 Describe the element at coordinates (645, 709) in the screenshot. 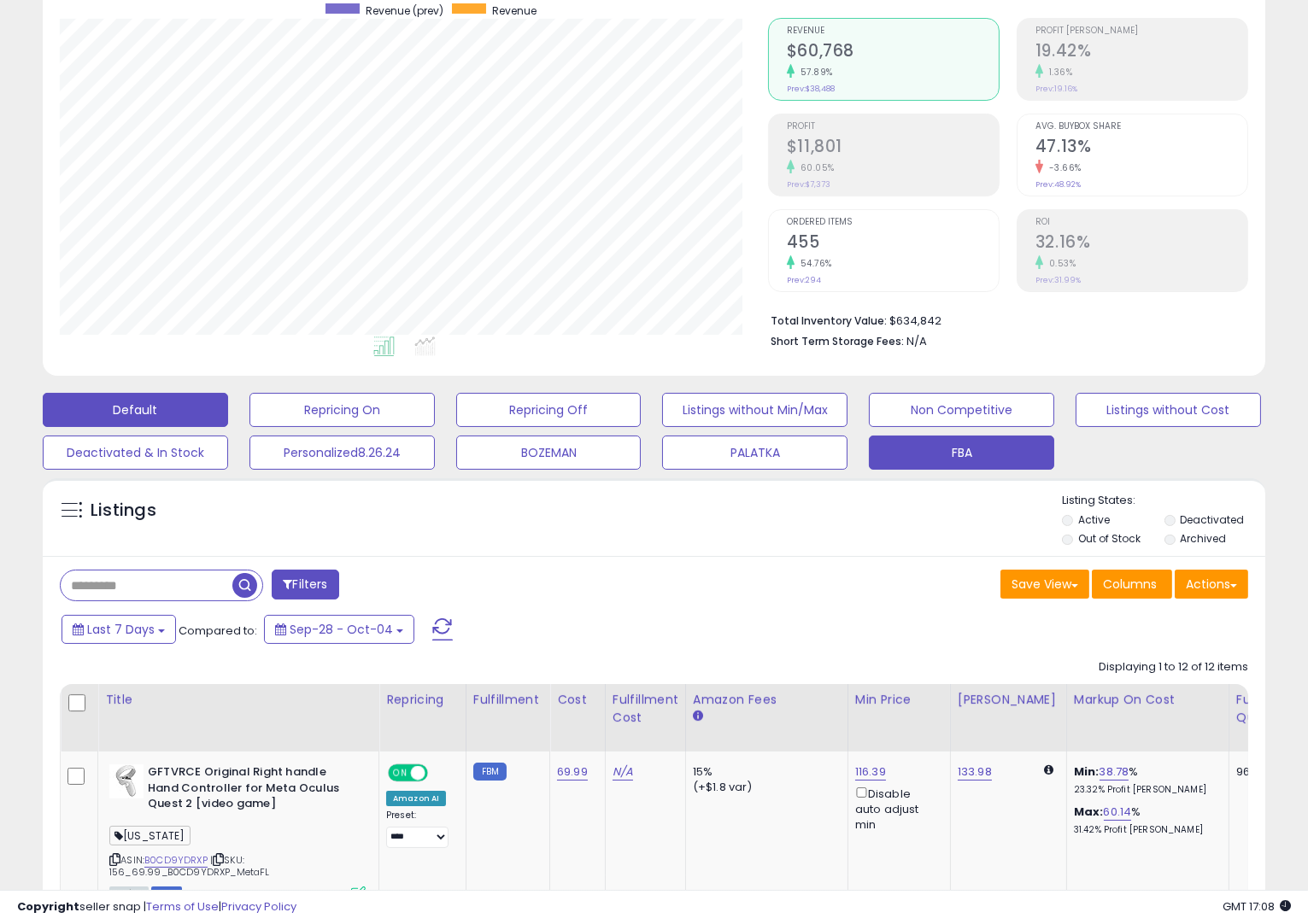

I see `div: Fulfillment Cost` at that location.